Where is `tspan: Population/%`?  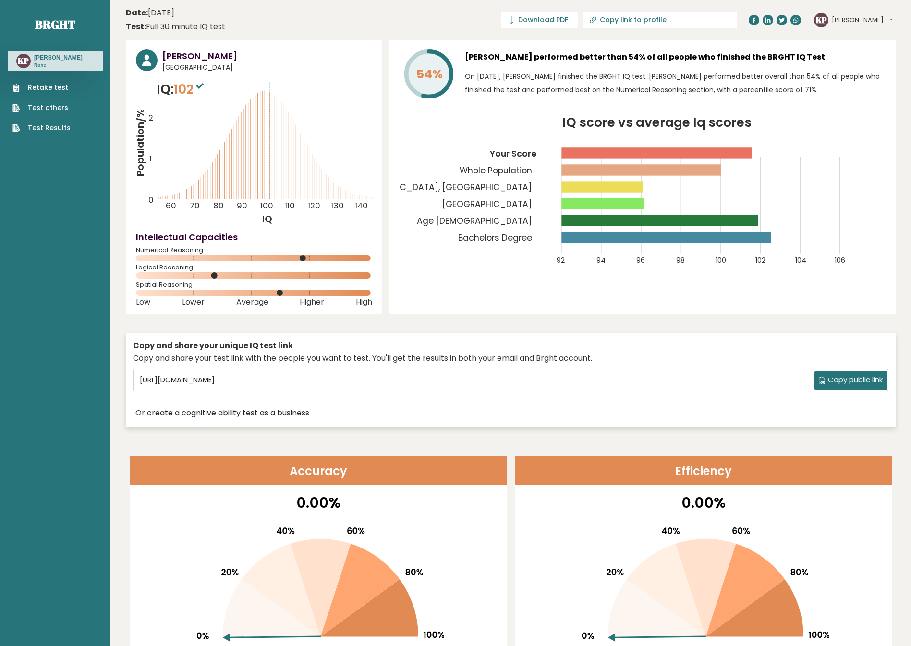 tspan: Population/% is located at coordinates (140, 143).